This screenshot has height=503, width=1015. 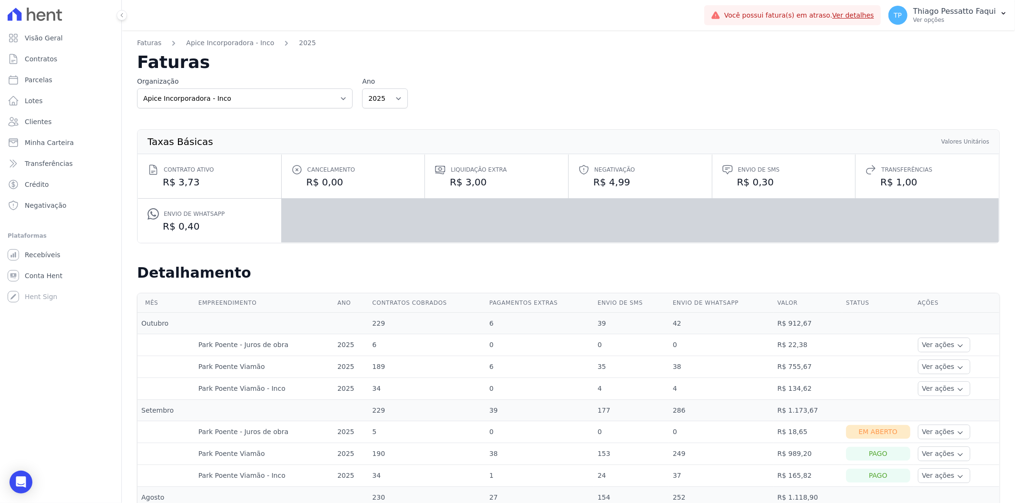 I want to click on th: Contratos cobrados, so click(x=427, y=303).